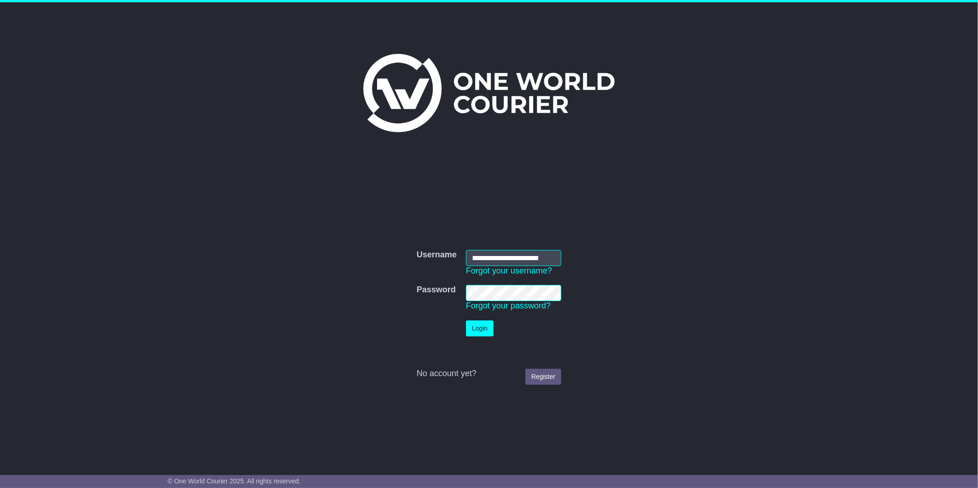 Image resolution: width=978 pixels, height=488 pixels. What do you see at coordinates (543, 377) in the screenshot?
I see `a: Register` at bounding box center [543, 377].